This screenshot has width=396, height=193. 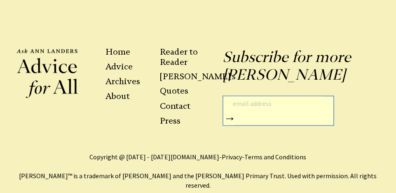 I want to click on img: Ann%20Landers%20footer%20logo_small.png, so click(x=47, y=73).